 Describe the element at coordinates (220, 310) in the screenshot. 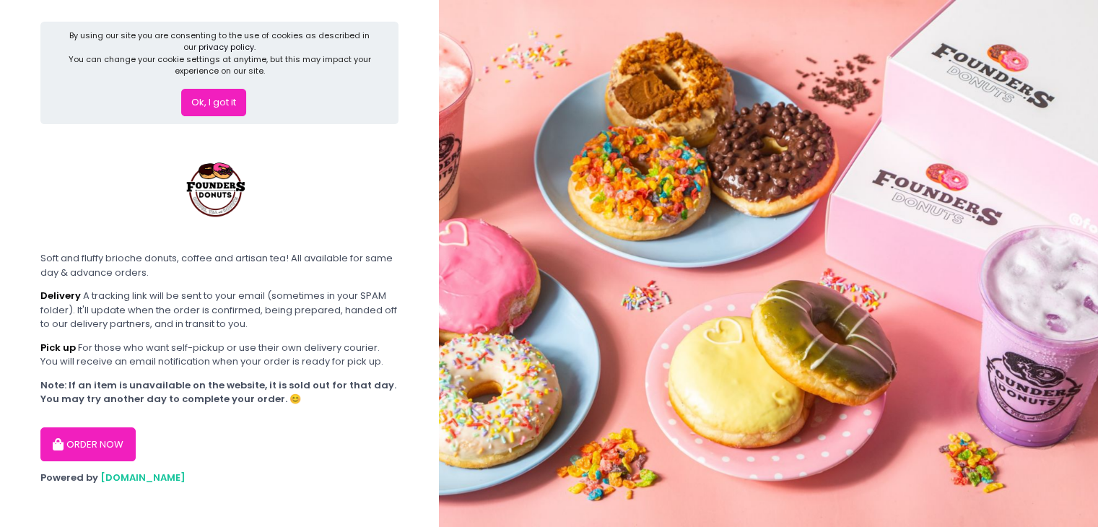

I see `div: A tracking link will be sent to your email (sometimes in your SPAM folder). It'll update when the...` at that location.